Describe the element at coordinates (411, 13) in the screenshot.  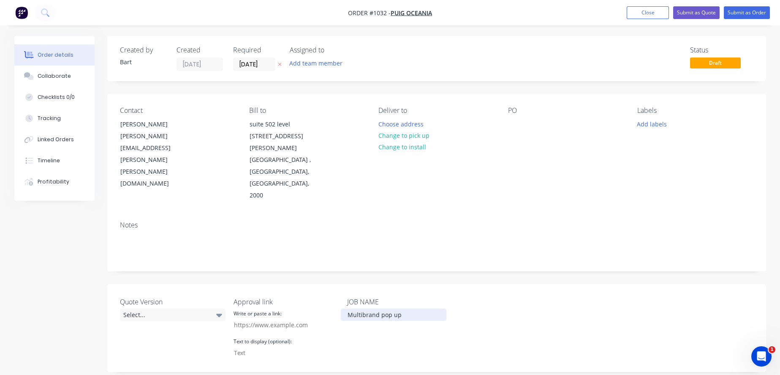
I see `span: Puig Oceania` at that location.